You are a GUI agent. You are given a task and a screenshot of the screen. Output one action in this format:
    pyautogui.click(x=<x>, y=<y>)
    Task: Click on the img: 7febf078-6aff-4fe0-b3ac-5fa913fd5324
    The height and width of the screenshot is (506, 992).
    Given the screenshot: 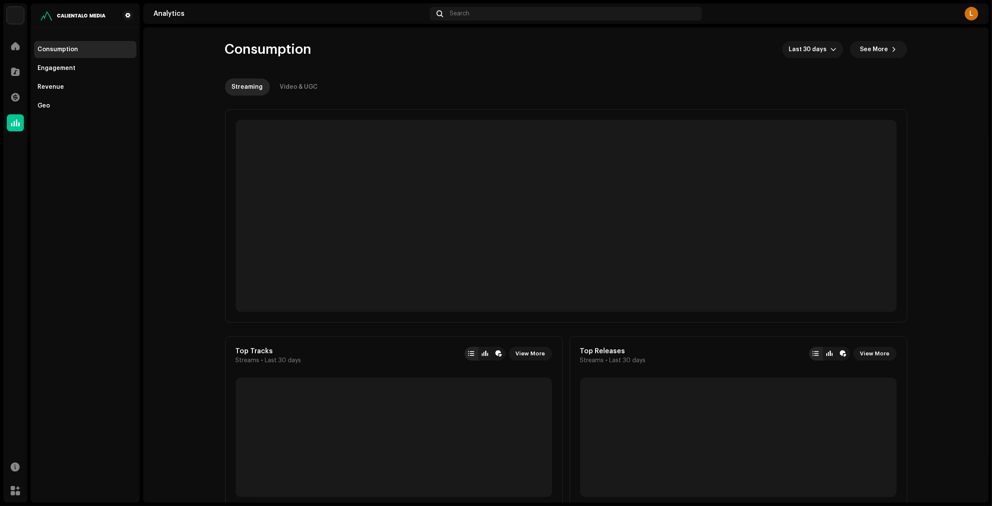 What is the action you would take?
    pyautogui.click(x=73, y=15)
    